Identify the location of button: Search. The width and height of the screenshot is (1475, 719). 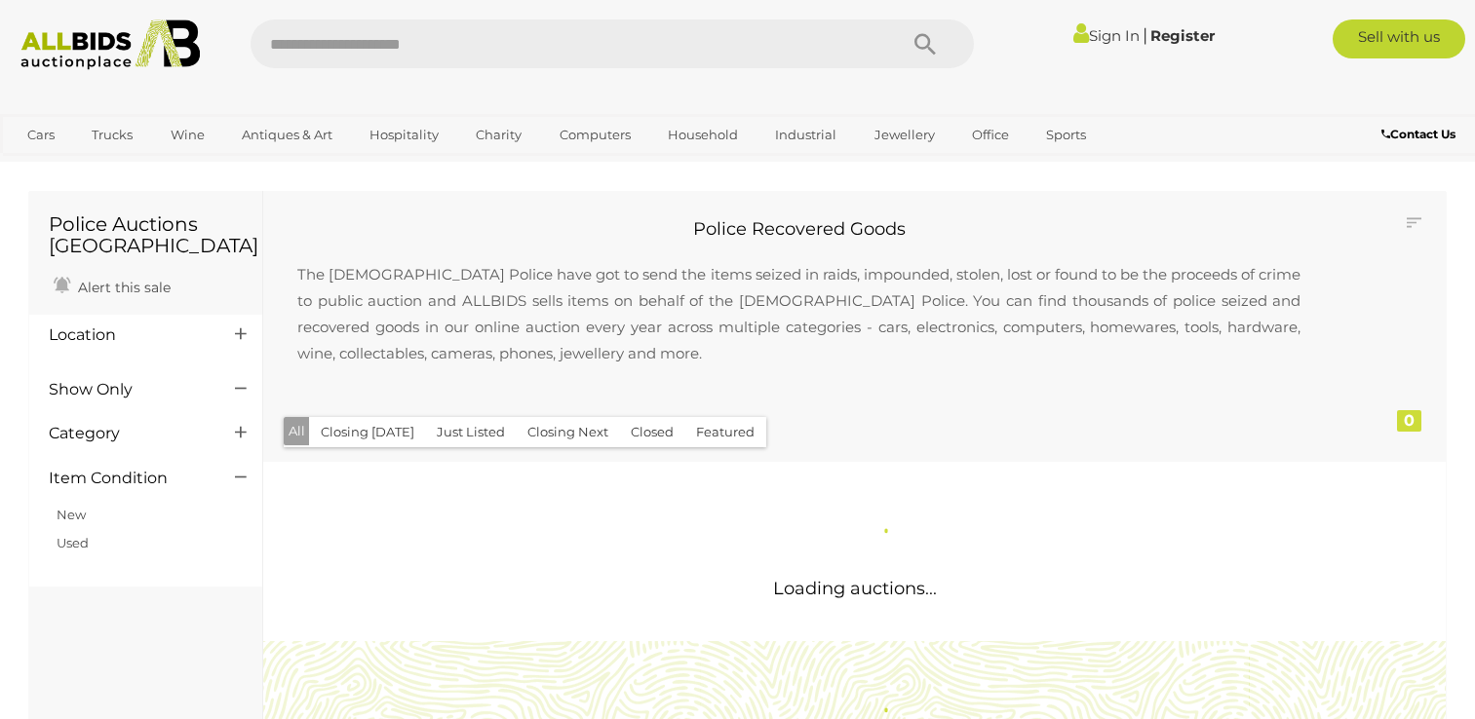
(925, 44).